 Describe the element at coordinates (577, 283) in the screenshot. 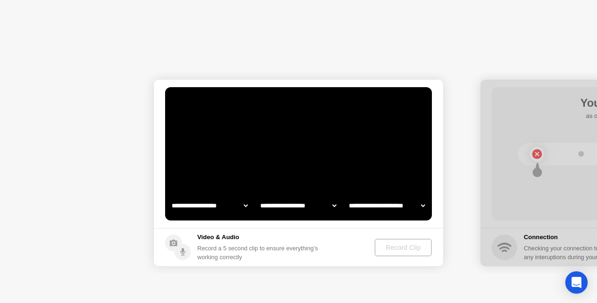

I see `div: Open Intercom Messenger` at that location.